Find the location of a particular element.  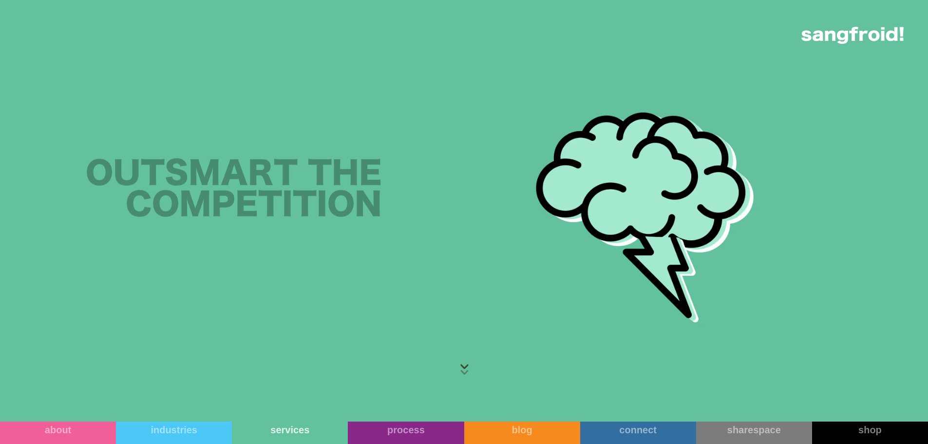

div: connect is located at coordinates (638, 430).